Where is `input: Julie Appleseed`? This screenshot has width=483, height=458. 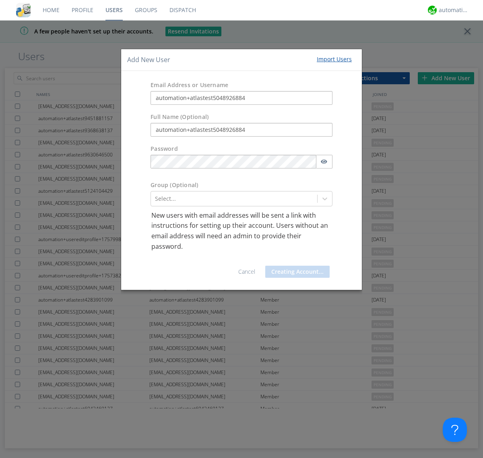
input: Julie Appleseed is located at coordinates (242, 130).